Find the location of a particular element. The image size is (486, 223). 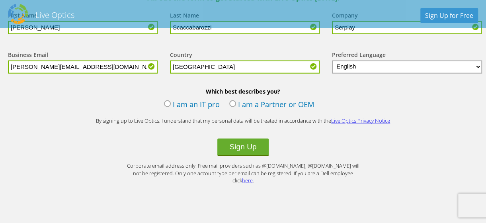

img: Dell Dpack is located at coordinates (18, 14).